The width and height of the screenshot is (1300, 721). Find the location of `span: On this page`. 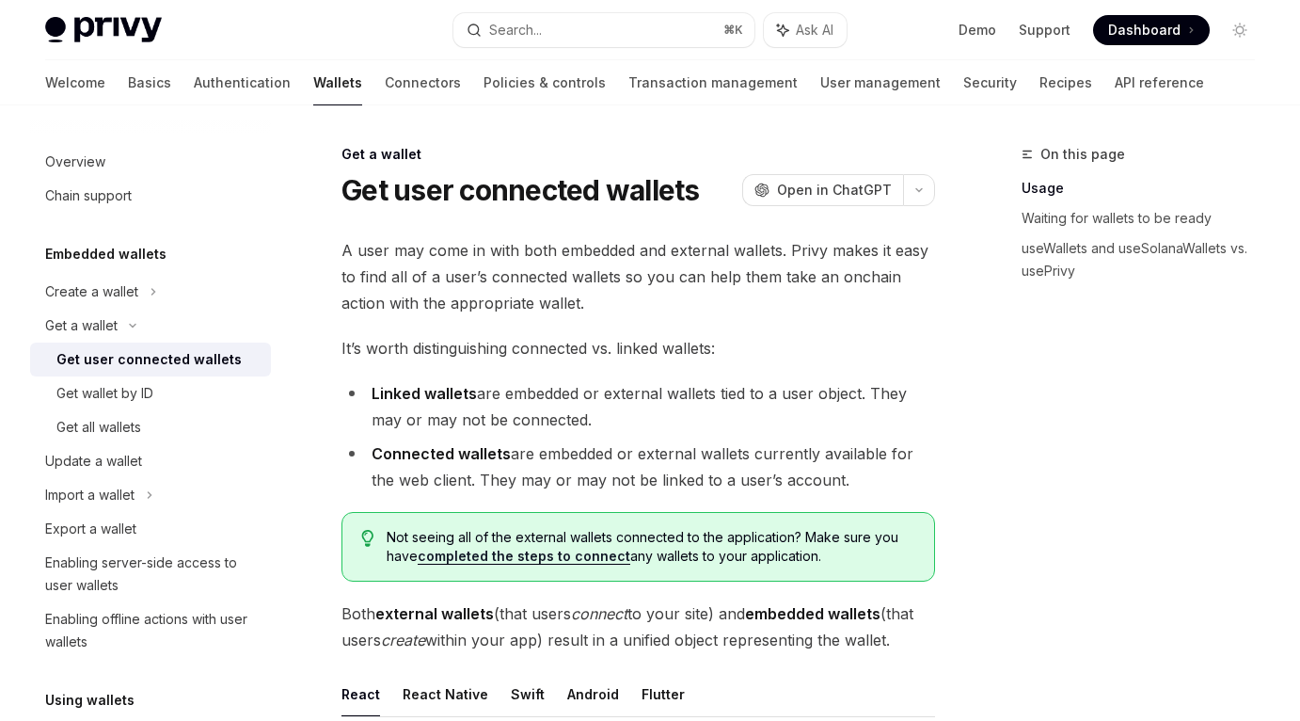

span: On this page is located at coordinates (1083, 154).